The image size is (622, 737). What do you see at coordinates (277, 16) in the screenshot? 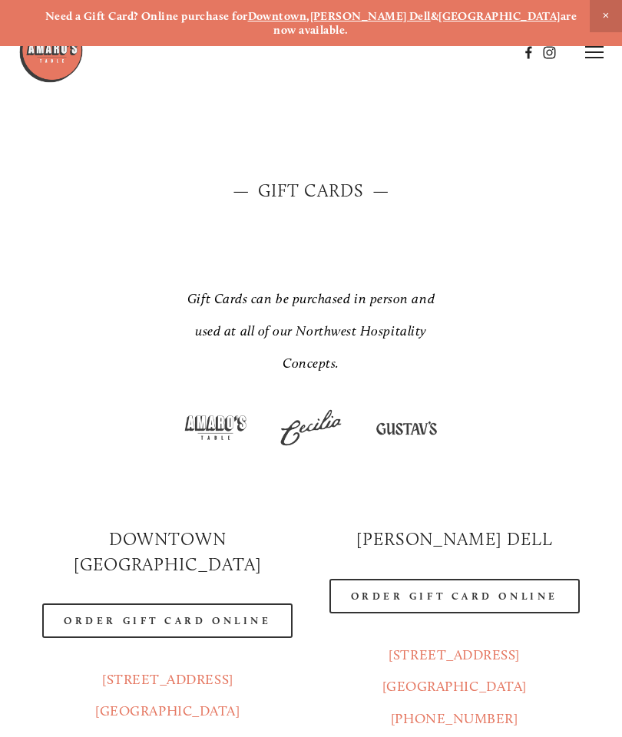
I see `a: Downtown` at bounding box center [277, 16].